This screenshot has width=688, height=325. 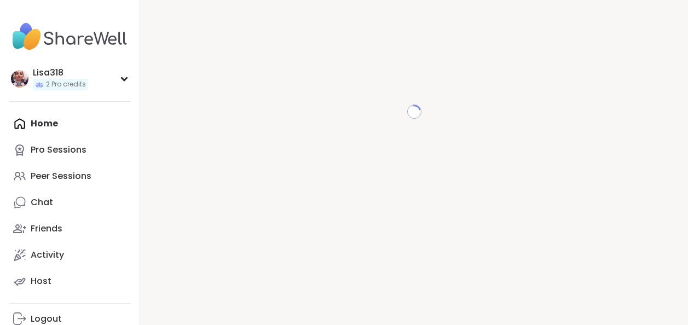 I want to click on img: ShareWell Nav Logo, so click(x=70, y=37).